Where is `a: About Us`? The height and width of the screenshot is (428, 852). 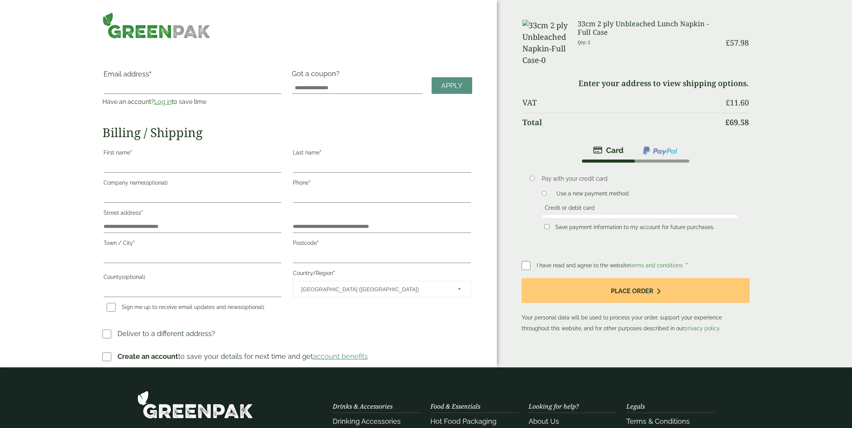 a: About Us is located at coordinates (544, 421).